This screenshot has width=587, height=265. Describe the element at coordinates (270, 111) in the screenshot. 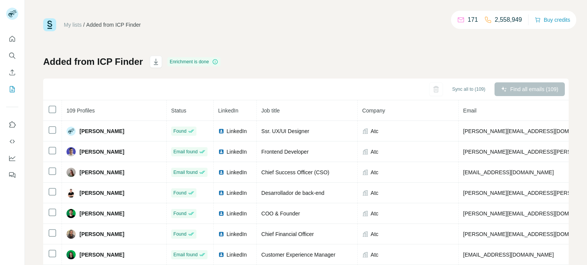

I see `span: Job title` at that location.